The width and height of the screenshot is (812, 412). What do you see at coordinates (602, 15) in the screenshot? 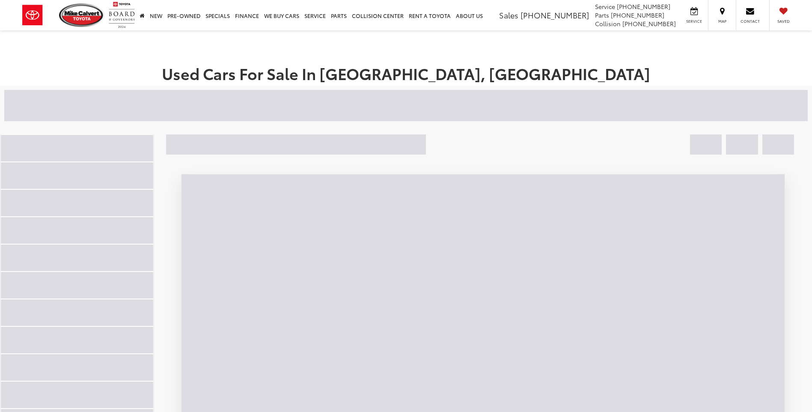
I see `span: Parts` at bounding box center [602, 15].